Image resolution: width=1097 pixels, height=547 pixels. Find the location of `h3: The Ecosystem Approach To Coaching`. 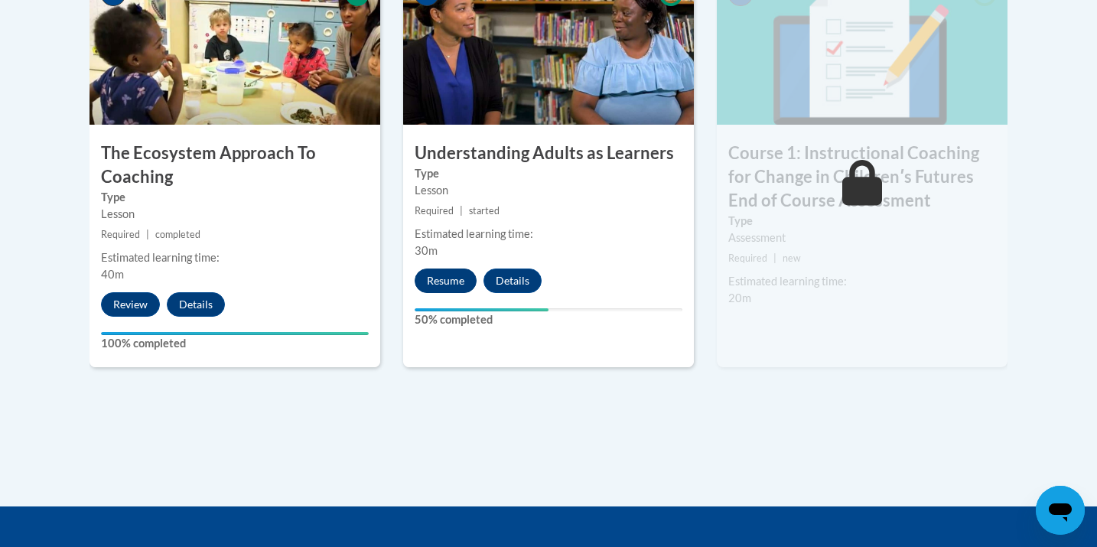

h3: The Ecosystem Approach To Coaching is located at coordinates (235, 165).